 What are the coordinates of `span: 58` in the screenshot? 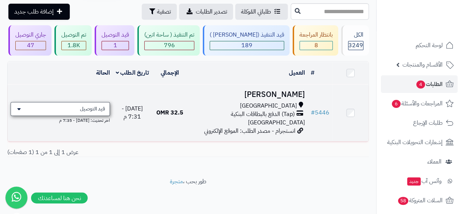 It's located at (403, 201).